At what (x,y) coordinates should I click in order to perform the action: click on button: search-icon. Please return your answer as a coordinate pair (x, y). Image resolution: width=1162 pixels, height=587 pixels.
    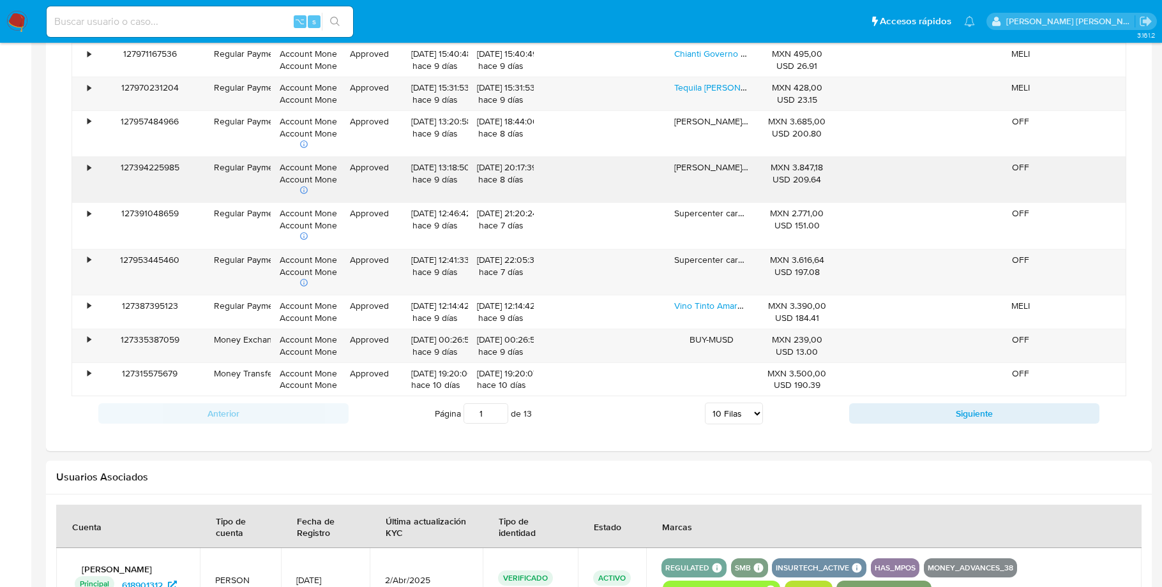
    Looking at the image, I should click on (334, 22).